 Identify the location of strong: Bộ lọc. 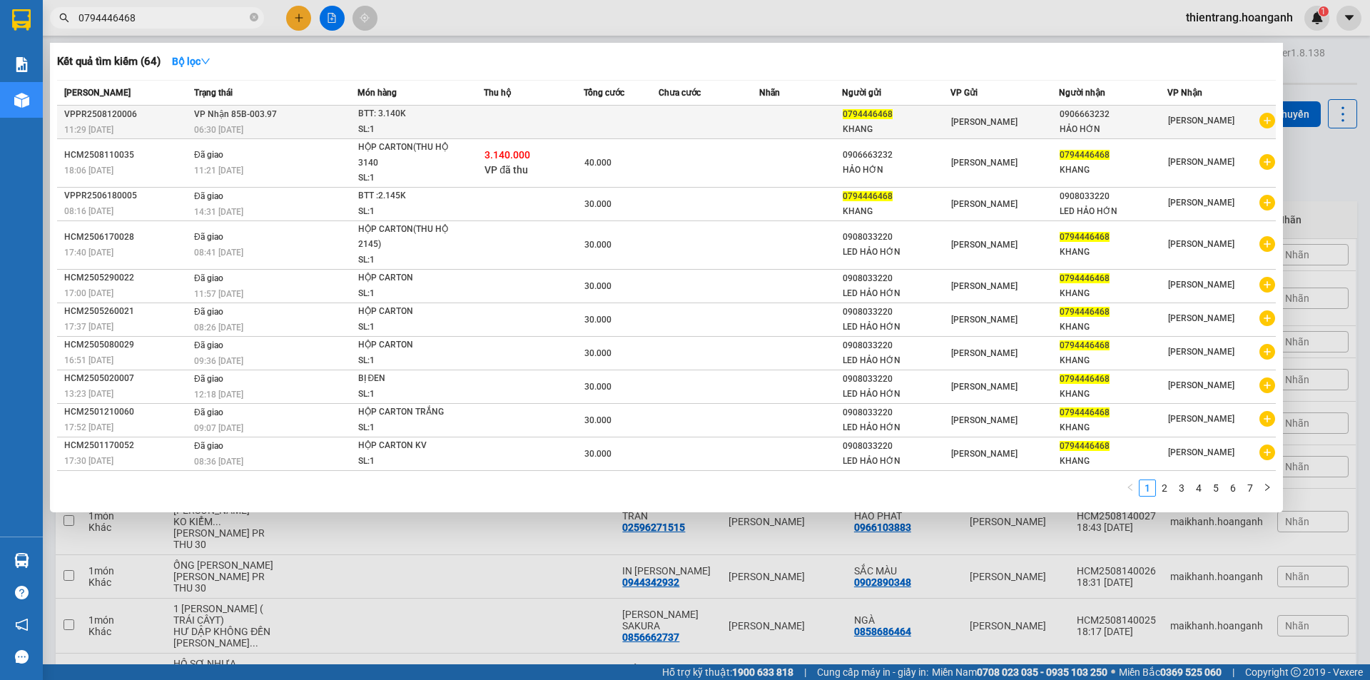
(191, 61).